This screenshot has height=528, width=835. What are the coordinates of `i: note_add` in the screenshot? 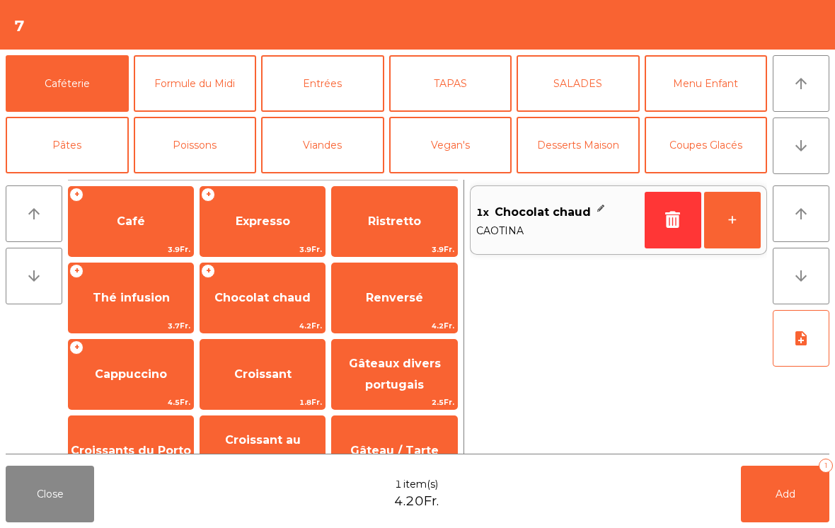 It's located at (801, 338).